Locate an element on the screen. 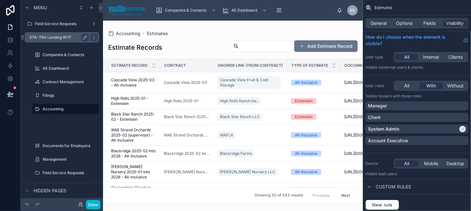 The height and width of the screenshot is (211, 471). span: Visibility is located at coordinates (455, 23).